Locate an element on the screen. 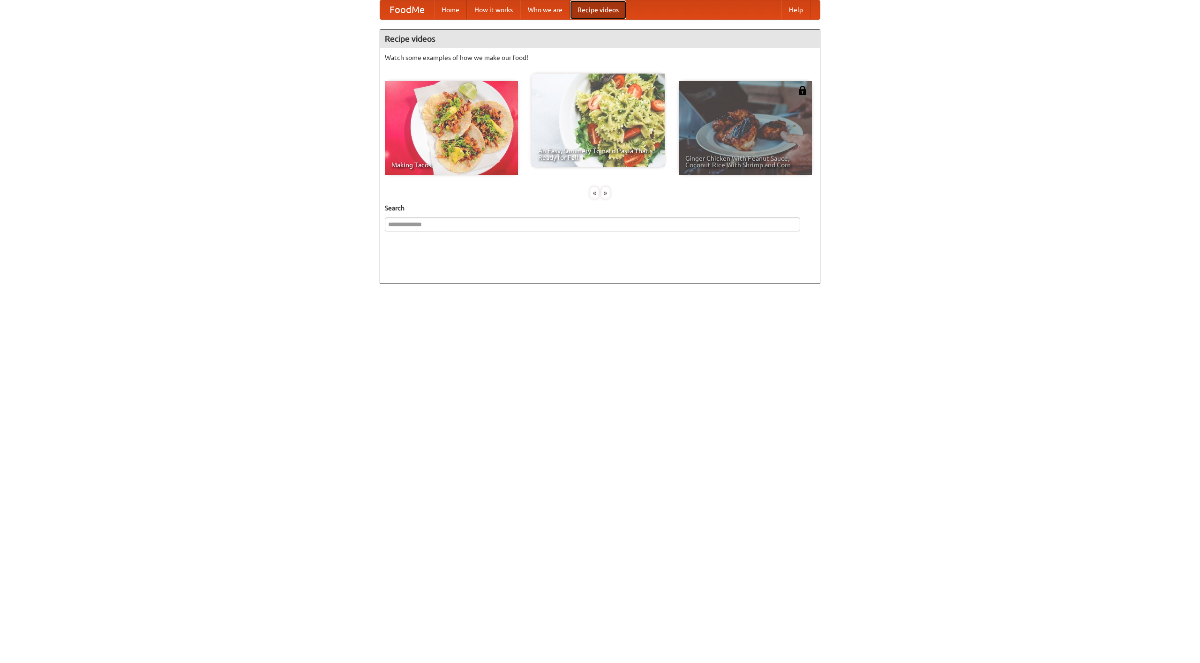  a: Who we are is located at coordinates (545, 10).